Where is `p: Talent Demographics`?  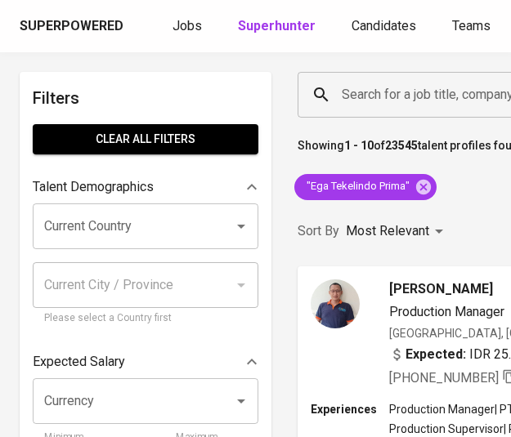 p: Talent Demographics is located at coordinates (93, 187).